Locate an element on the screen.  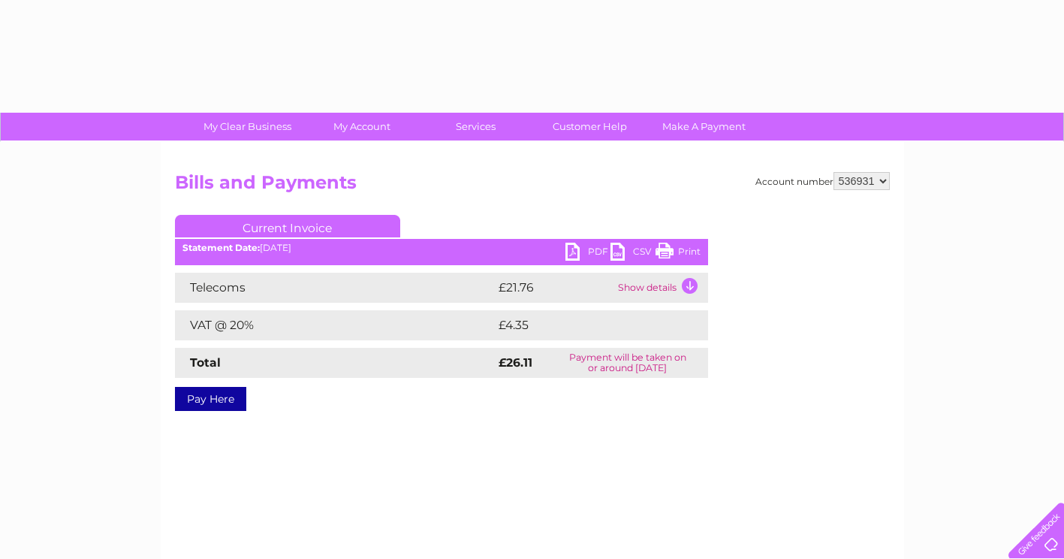
a: My Account is located at coordinates (361, 126).